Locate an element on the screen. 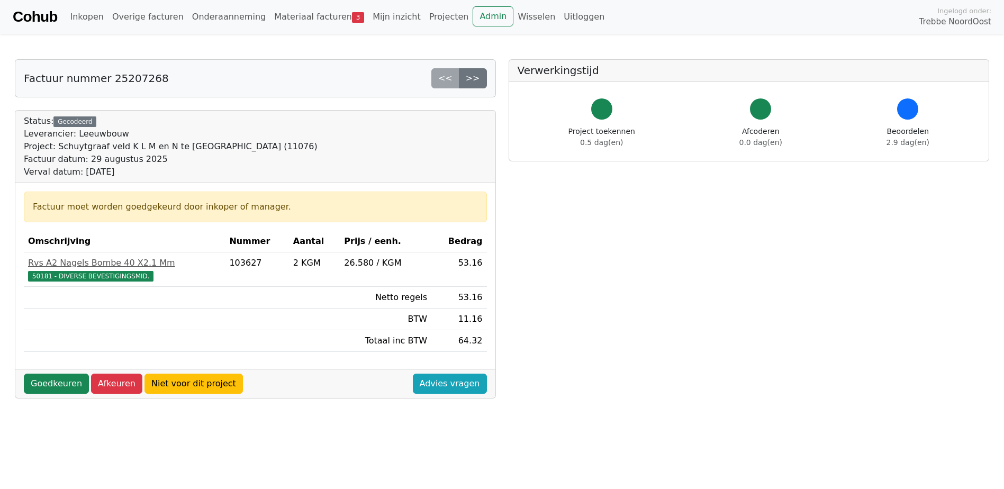  span: 3 is located at coordinates (358, 17).